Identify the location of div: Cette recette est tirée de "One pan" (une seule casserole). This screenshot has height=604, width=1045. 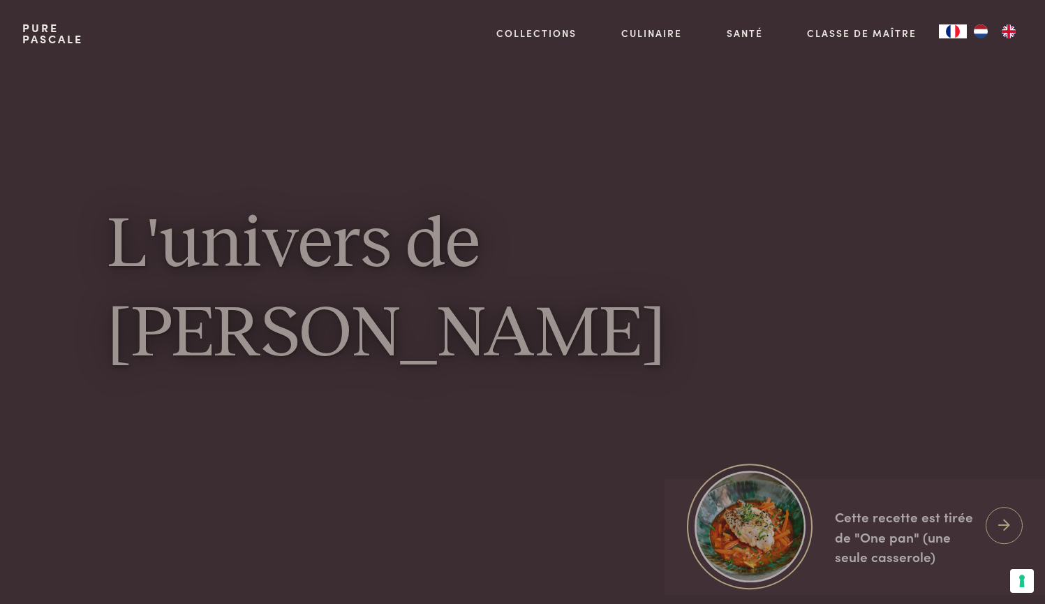
(905, 537).